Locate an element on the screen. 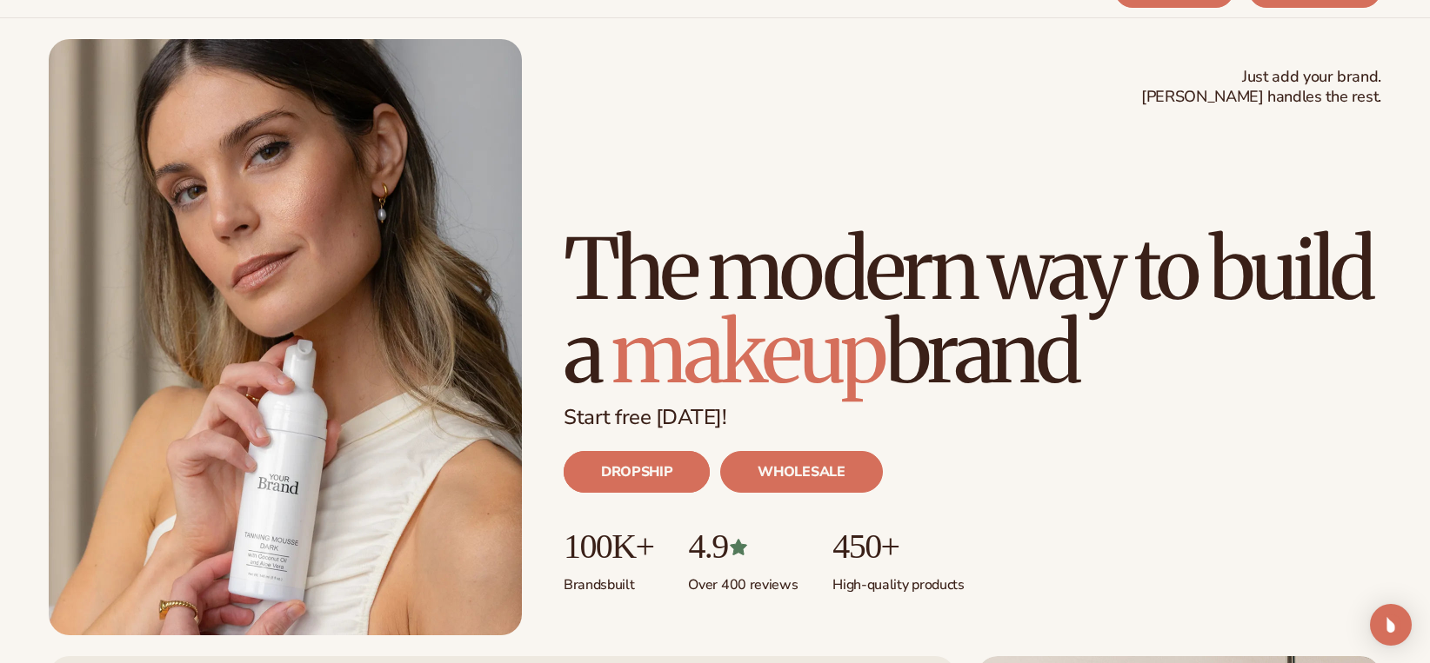  span: makeup is located at coordinates (748, 353).